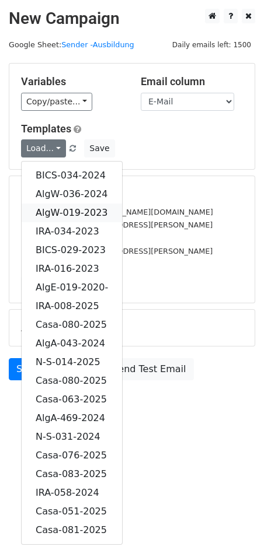 This screenshot has width=264, height=557. Describe the element at coordinates (72, 530) in the screenshot. I see `a: Casa-081-2025` at that location.